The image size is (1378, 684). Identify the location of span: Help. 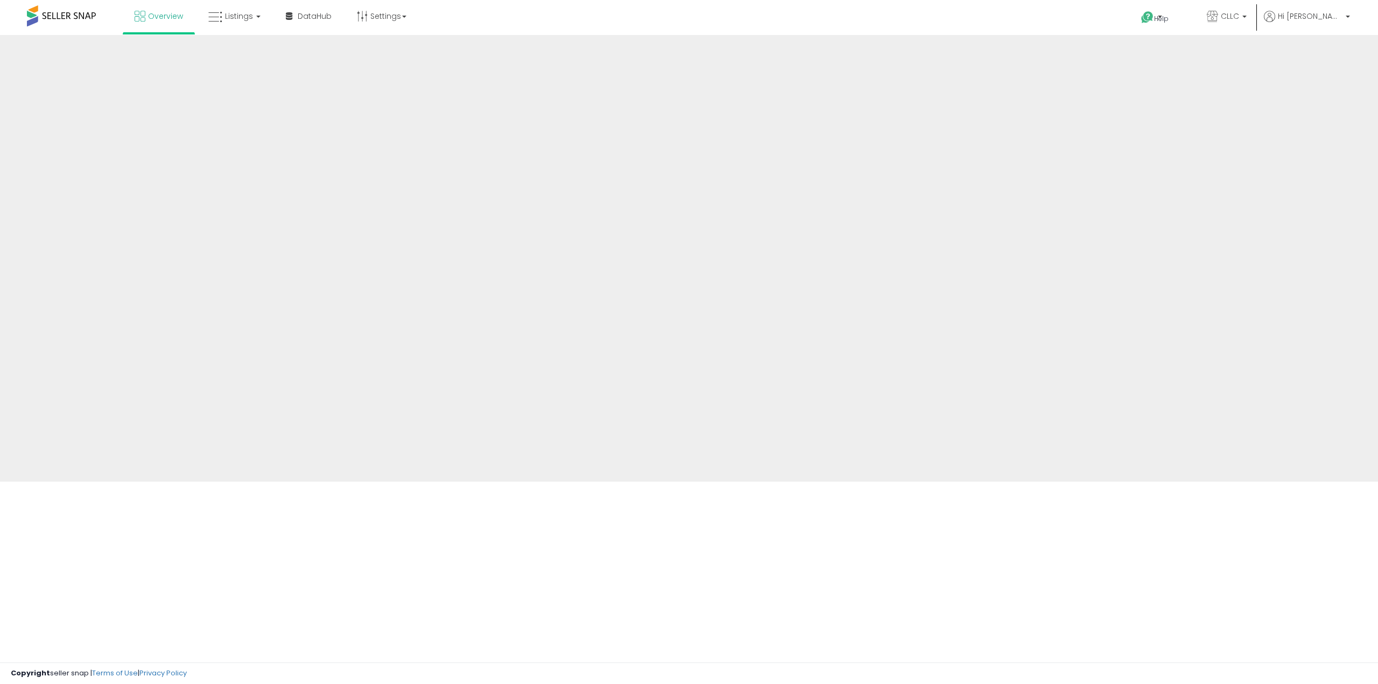
(1161, 18).